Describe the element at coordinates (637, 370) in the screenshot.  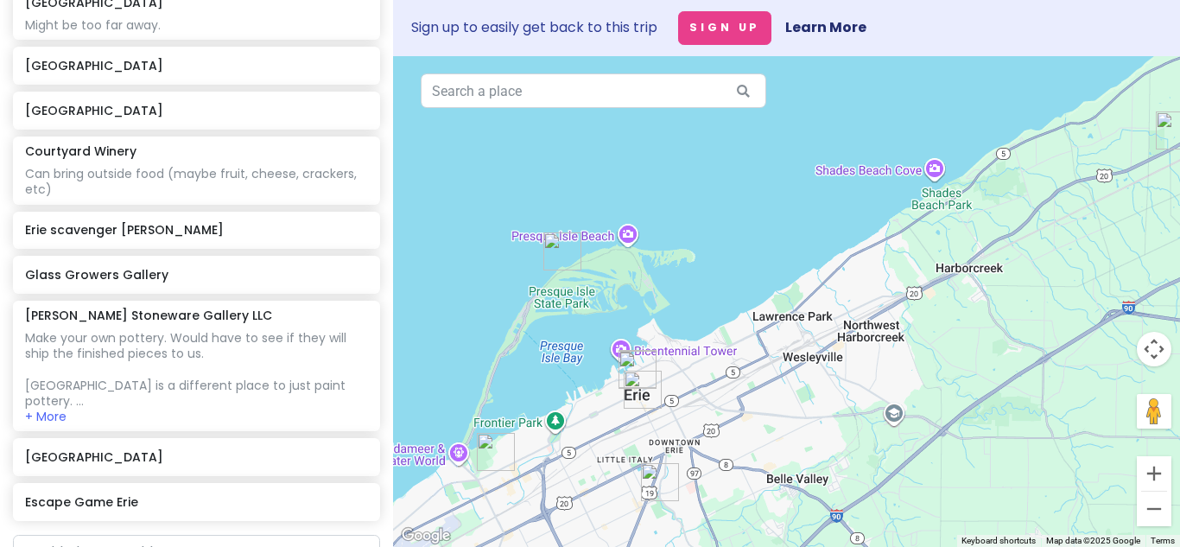
I see `div: Glass Growers Gallery` at that location.